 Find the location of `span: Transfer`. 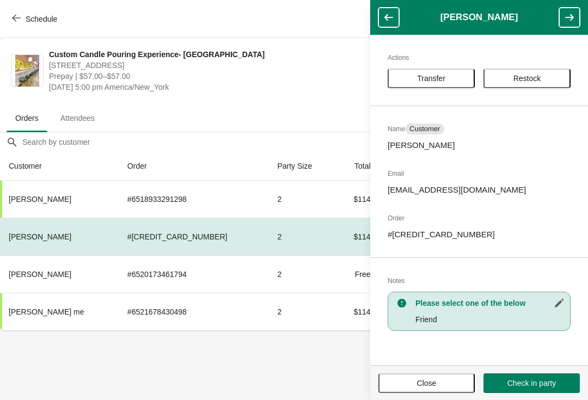

span: Transfer is located at coordinates (432, 78).